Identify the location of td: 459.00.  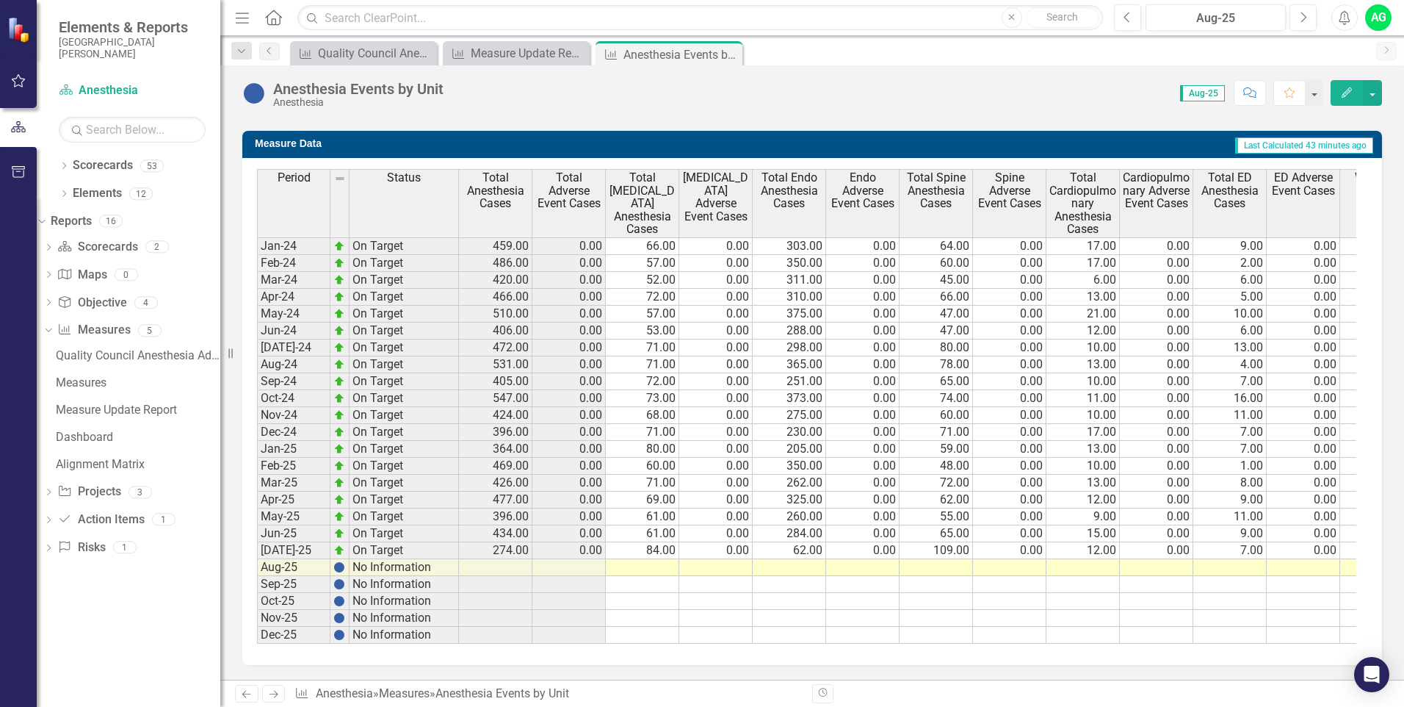
(496, 246).